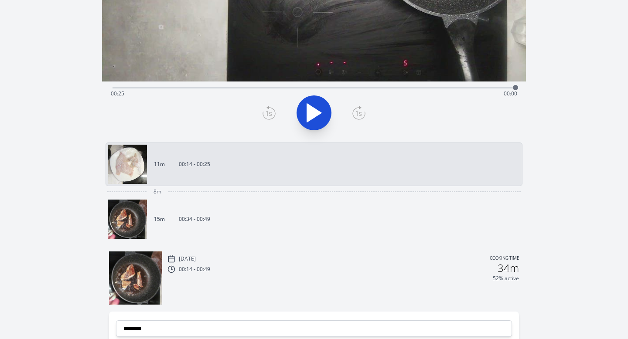  What do you see at coordinates (510, 93) in the screenshot?
I see `span: 00:00` at bounding box center [510, 93].